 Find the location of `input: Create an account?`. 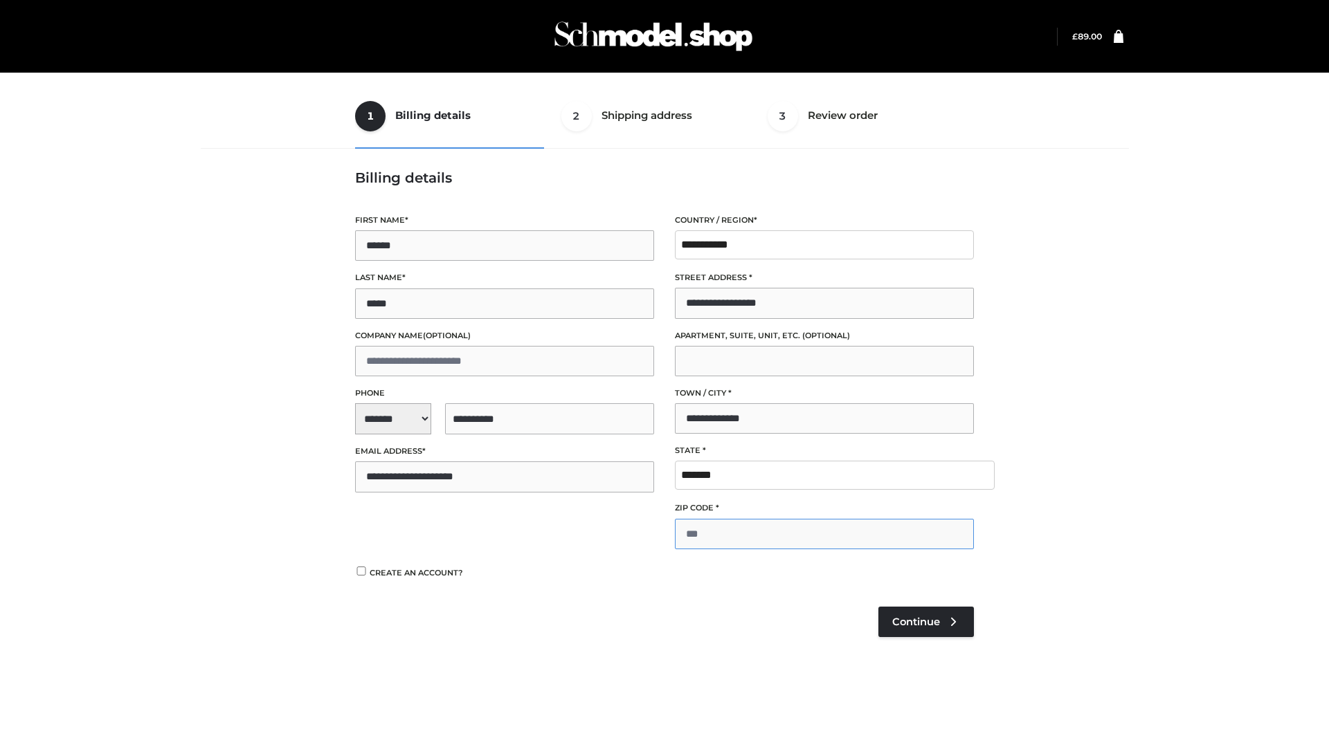

input: Create an account? is located at coordinates (361, 571).